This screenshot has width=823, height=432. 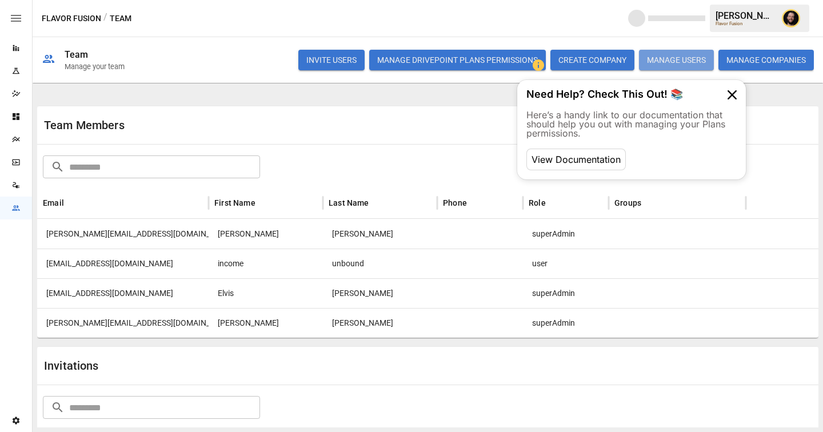 What do you see at coordinates (123, 234) in the screenshot?
I see `div: dustin@bainbridgegrowth.com` at bounding box center [123, 234].